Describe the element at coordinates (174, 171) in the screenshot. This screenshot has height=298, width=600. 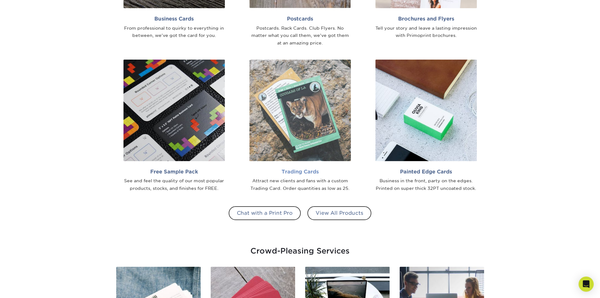
I see `h2: Free Sample Pack` at that location.